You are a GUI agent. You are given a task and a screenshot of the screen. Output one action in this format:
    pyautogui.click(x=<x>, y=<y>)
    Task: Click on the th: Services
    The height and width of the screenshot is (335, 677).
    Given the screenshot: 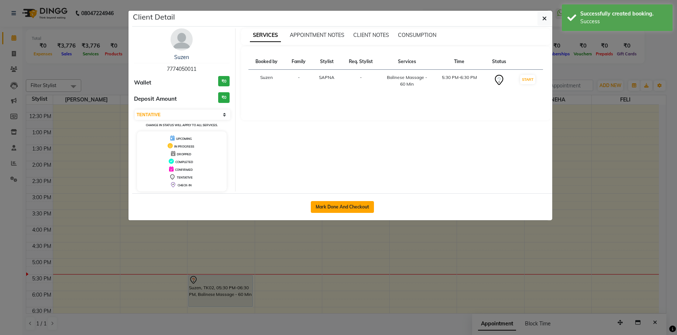 What is the action you would take?
    pyautogui.click(x=407, y=62)
    